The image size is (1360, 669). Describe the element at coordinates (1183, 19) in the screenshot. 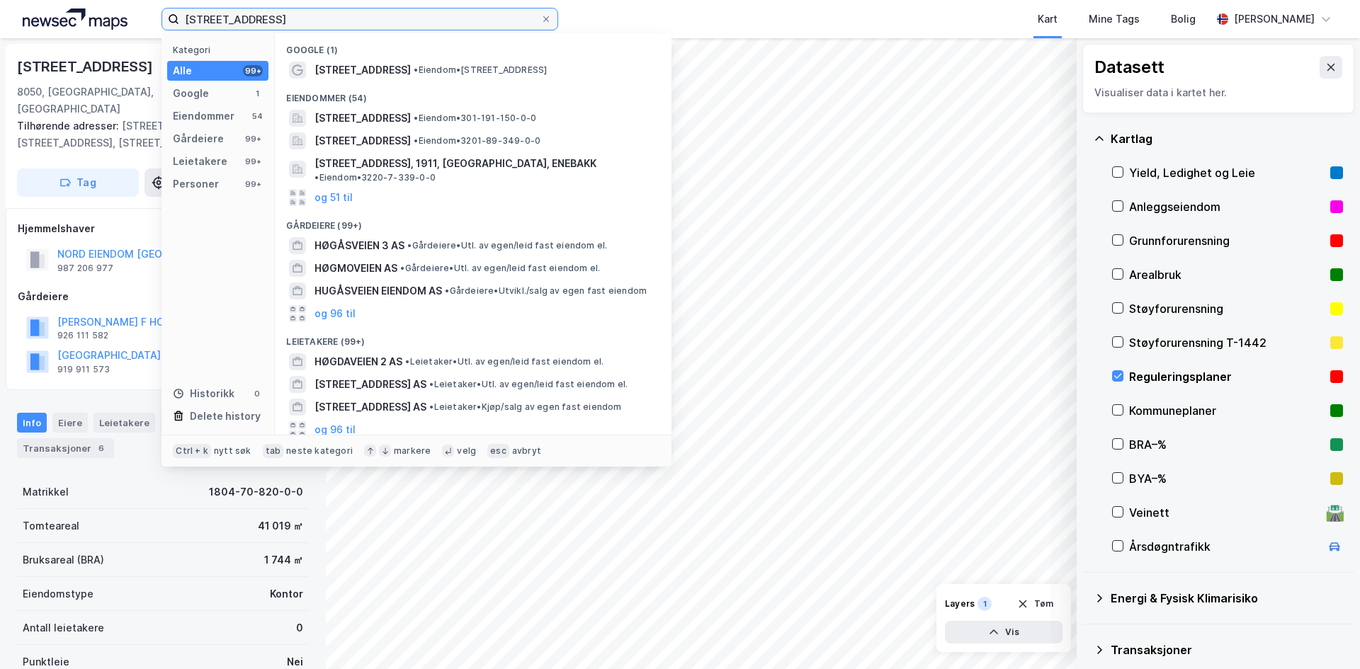

I see `div: Bolig` at that location.